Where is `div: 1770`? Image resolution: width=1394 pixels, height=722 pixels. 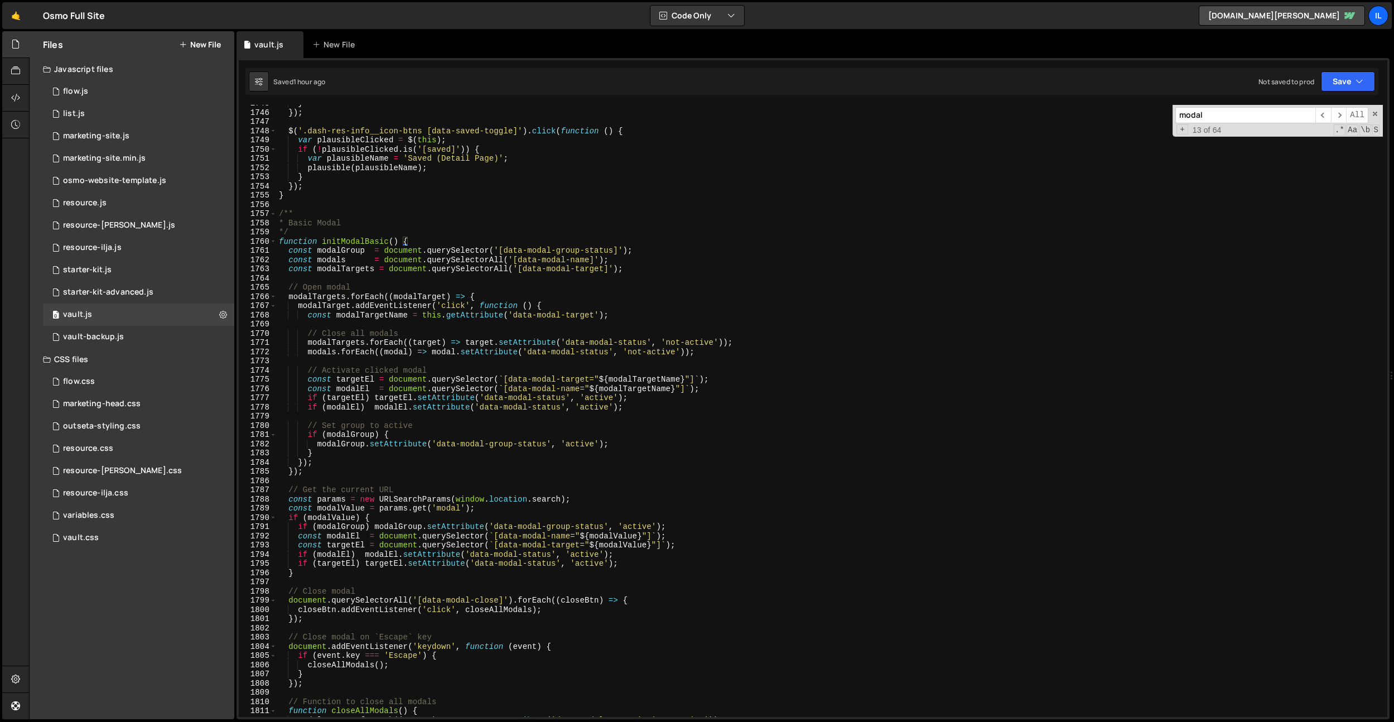
div: 1770 is located at coordinates (258, 333).